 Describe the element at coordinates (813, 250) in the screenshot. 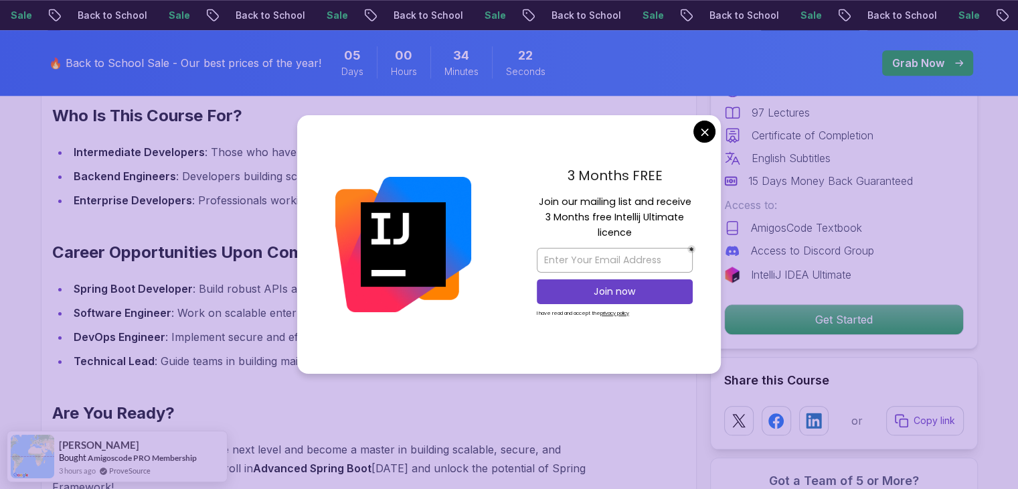

I see `p: Access to Discord Group` at that location.